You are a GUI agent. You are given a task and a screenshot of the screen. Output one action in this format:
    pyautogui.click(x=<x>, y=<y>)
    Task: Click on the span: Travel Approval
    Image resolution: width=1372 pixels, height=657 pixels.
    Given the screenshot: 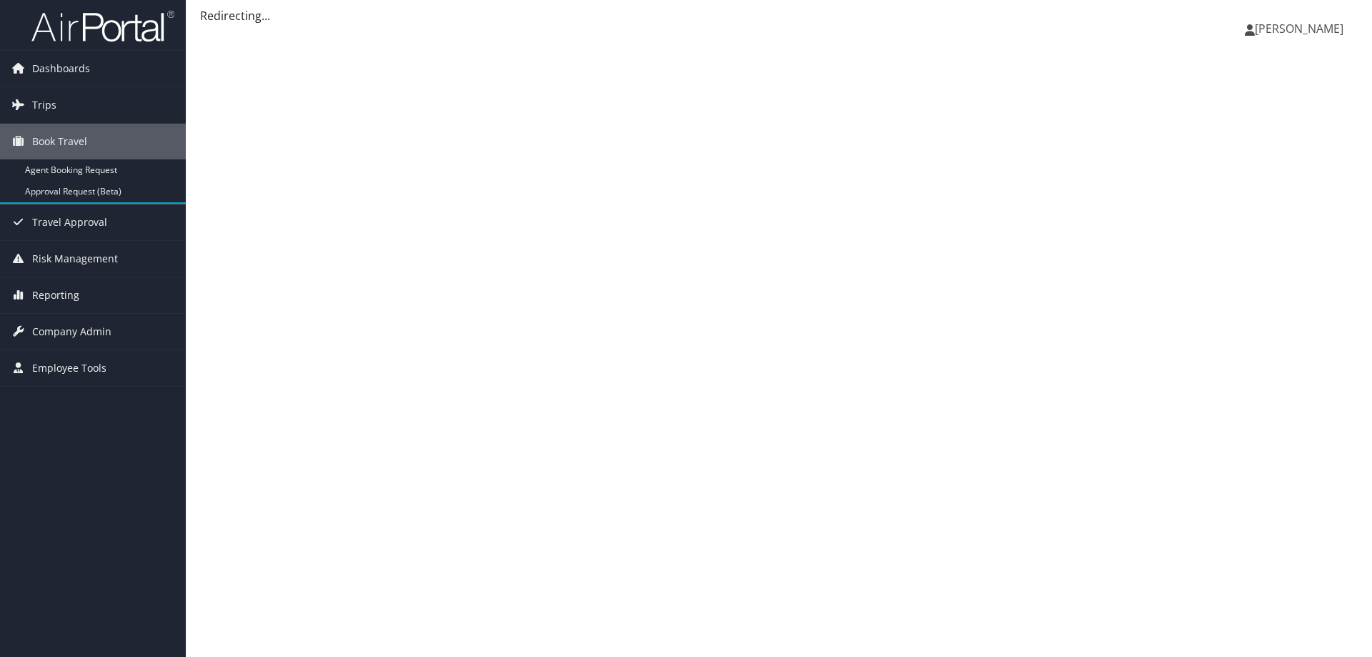 What is the action you would take?
    pyautogui.click(x=69, y=222)
    